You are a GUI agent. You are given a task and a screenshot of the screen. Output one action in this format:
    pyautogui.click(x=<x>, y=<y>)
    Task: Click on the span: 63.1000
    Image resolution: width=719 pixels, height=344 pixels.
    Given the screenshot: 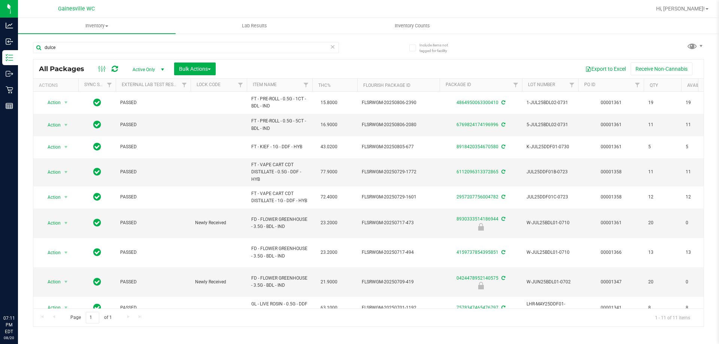 What is the action you would take?
    pyautogui.click(x=329, y=308)
    